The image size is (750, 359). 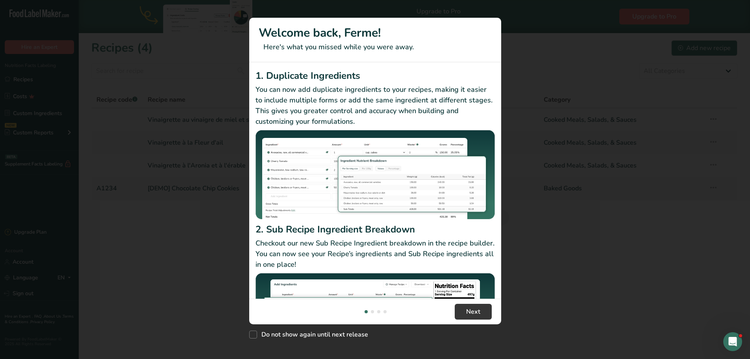 What do you see at coordinates (313, 334) in the screenshot?
I see `span: Do not show again until next release` at bounding box center [313, 334].